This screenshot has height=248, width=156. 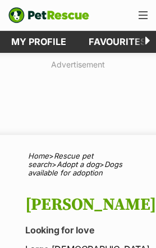 I want to click on img: logo-e224e6f780fb5917bec1dbf3a21bbac754714ae5b6737aabdf751b685950b380.svg, so click(x=49, y=15).